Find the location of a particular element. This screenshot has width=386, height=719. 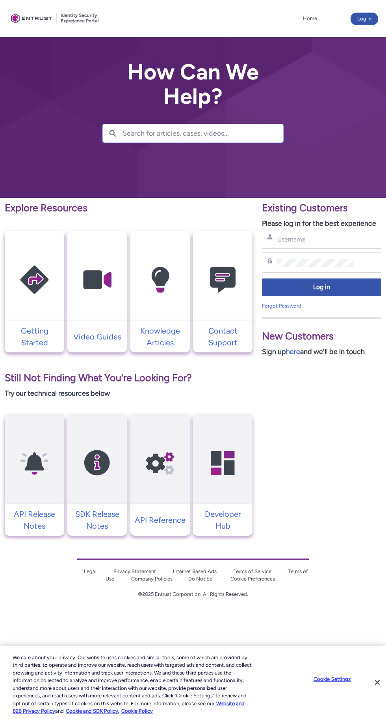

h2: How Can We Help? is located at coordinates (193, 84).